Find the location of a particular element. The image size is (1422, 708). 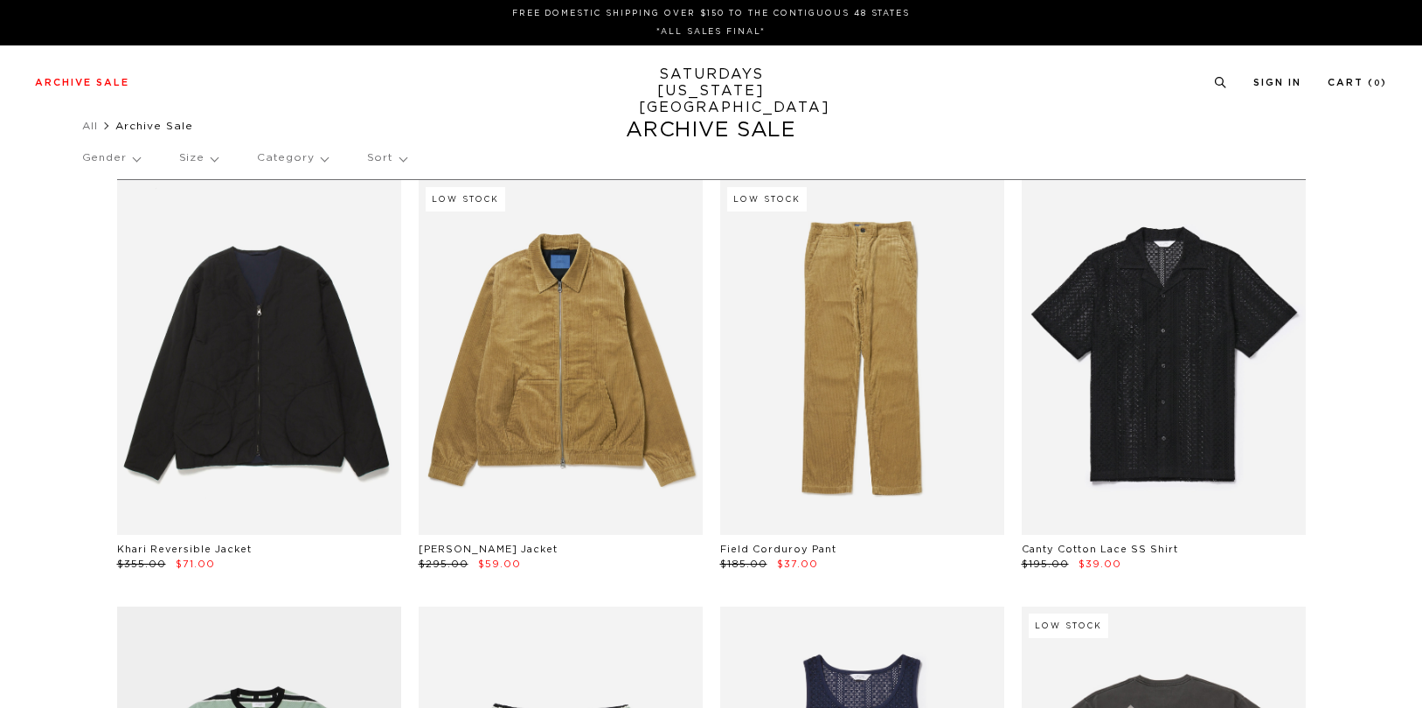

p: FREE DOMESTIC SHIPPING OVER $150 TO THE CONTIGUOUS 48 STATES is located at coordinates (711, 13).